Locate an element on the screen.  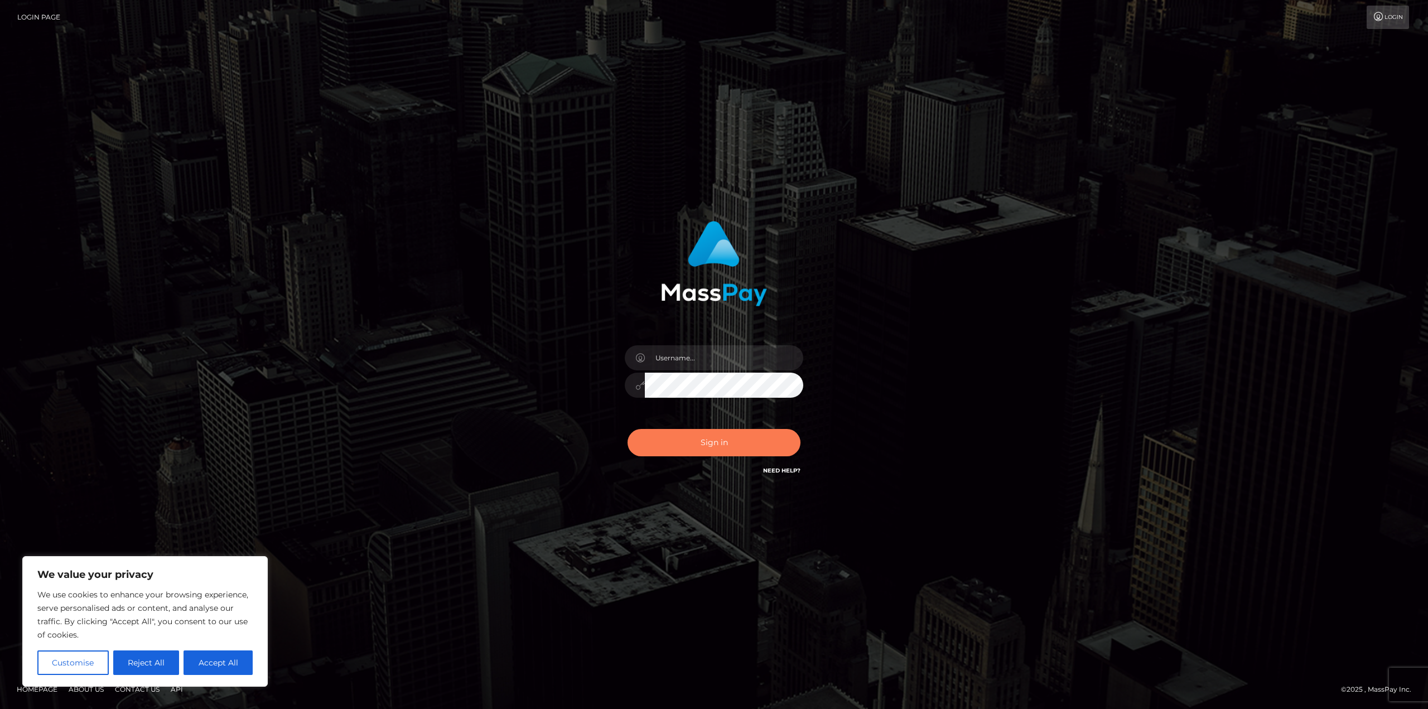
div: © 2025 , MassPay Inc. is located at coordinates (1380, 689).